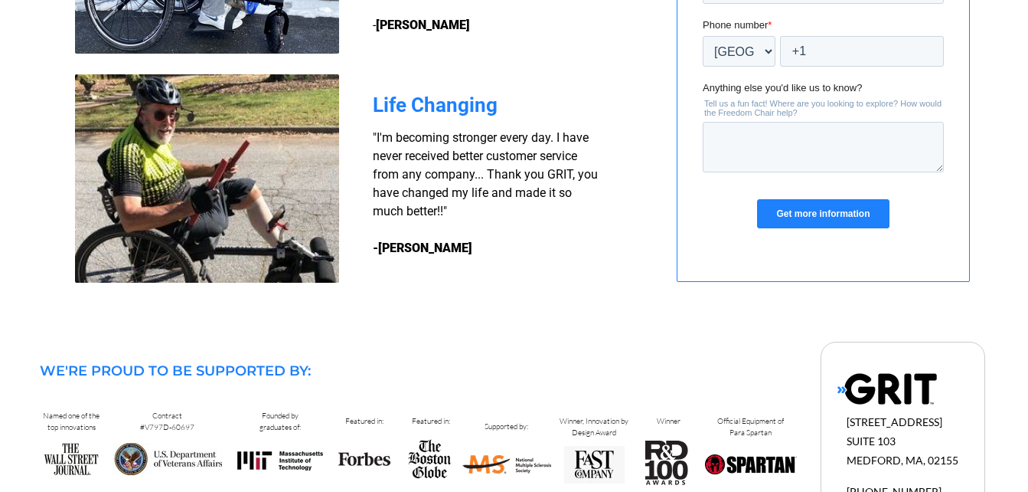  I want to click on span: "I'm becoming stronger every day. I have never received better customer service from any company...., so click(486, 174).